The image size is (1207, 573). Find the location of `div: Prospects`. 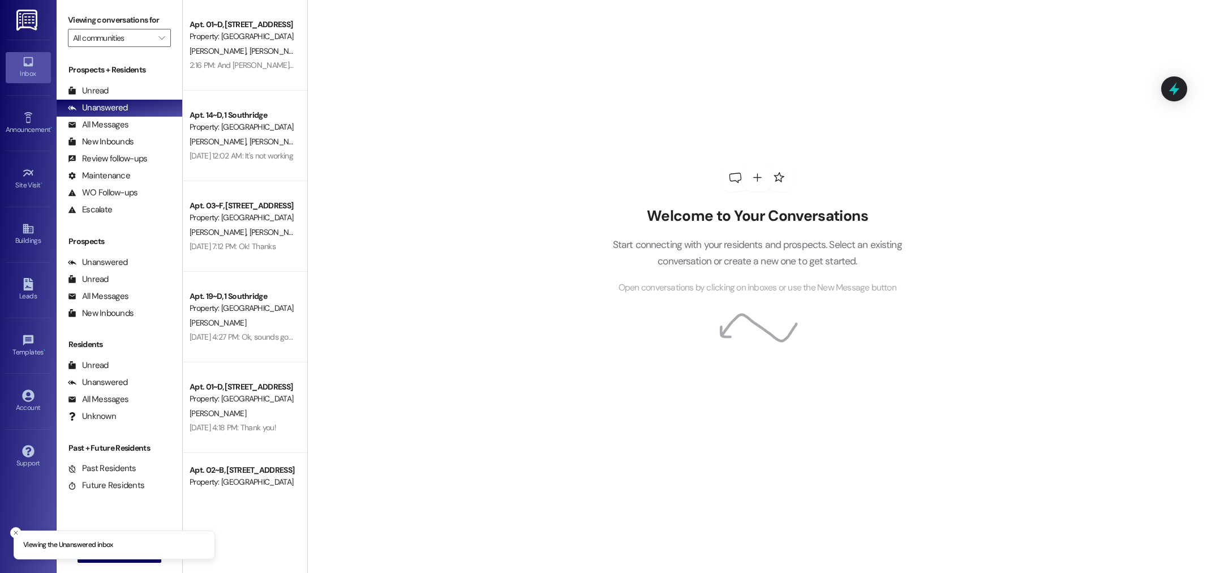

div: Prospects is located at coordinates (119, 241).